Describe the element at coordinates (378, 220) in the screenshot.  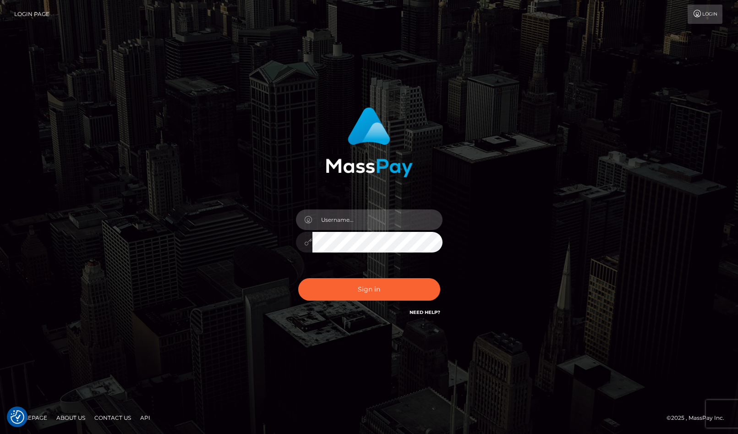
I see `input: Username...` at that location.